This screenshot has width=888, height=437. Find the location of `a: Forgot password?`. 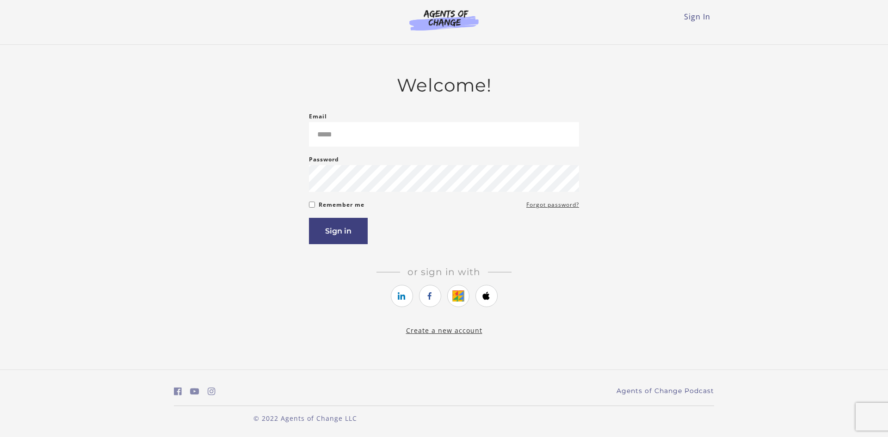

a: Forgot password? is located at coordinates (553, 205).